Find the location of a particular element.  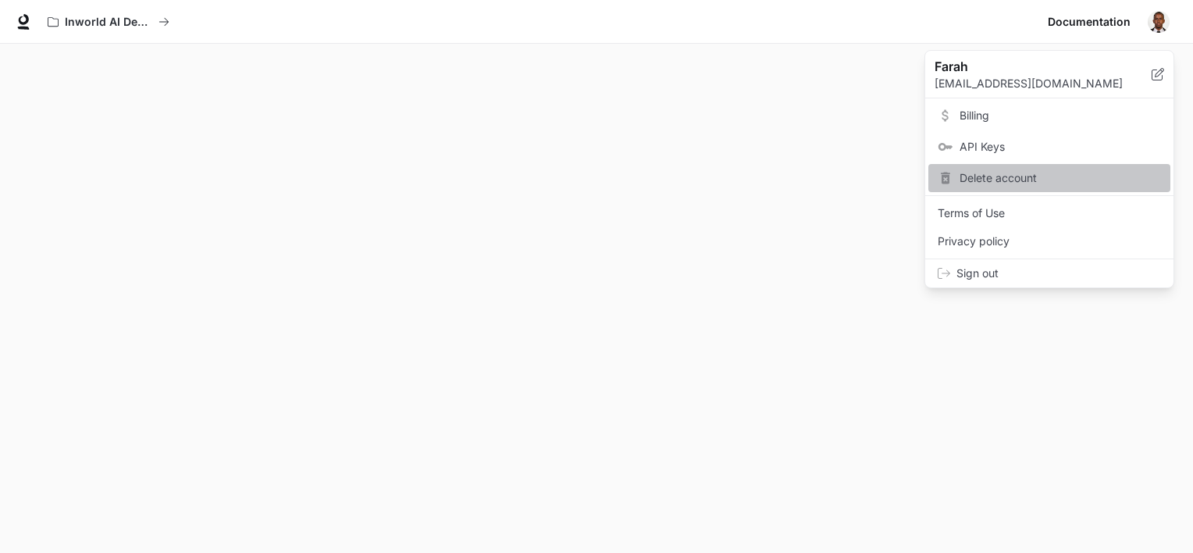

div: Delete account is located at coordinates (1049, 178).